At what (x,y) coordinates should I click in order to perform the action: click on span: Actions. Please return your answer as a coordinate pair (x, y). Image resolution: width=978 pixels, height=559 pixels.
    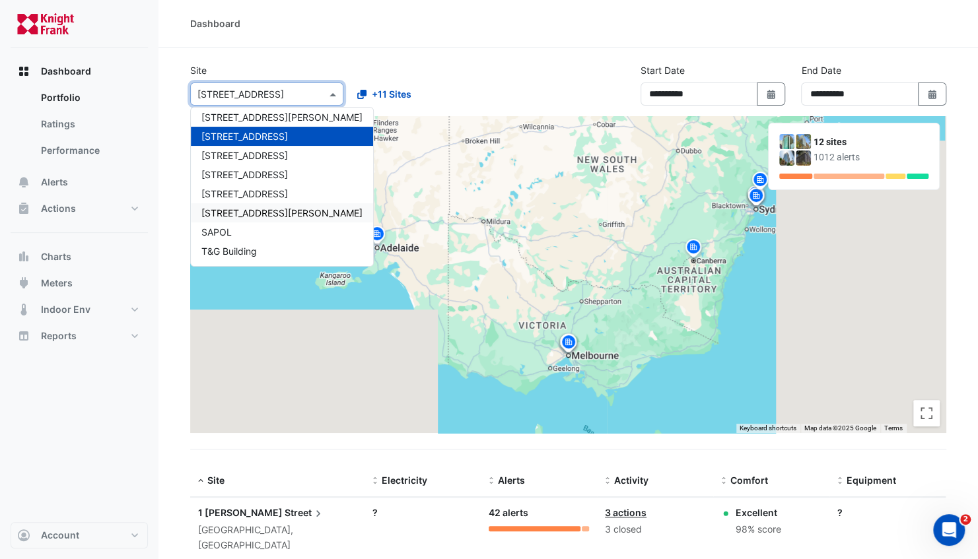
    Looking at the image, I should click on (58, 209).